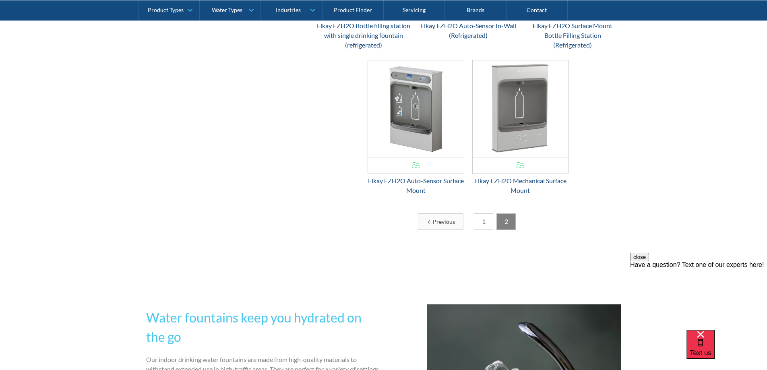  What do you see at coordinates (440, 221) in the screenshot?
I see `a: Previous Page` at bounding box center [440, 221].